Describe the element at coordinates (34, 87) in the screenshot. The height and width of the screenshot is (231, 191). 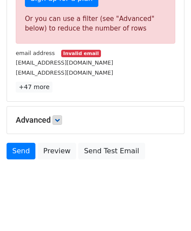
I see `a: +47 more` at that location.